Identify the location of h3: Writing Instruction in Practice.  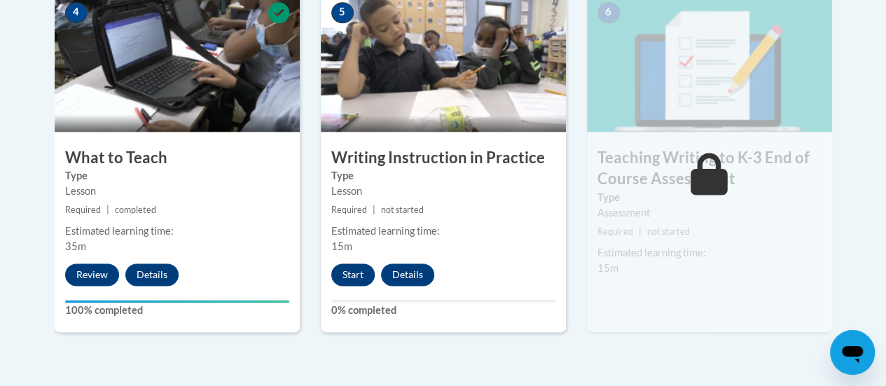
(443, 158).